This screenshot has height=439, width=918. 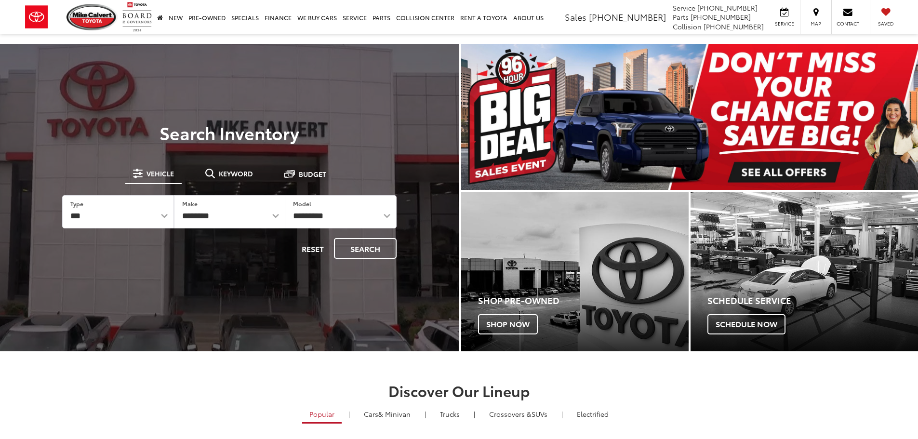 I want to click on span: Map, so click(x=816, y=24).